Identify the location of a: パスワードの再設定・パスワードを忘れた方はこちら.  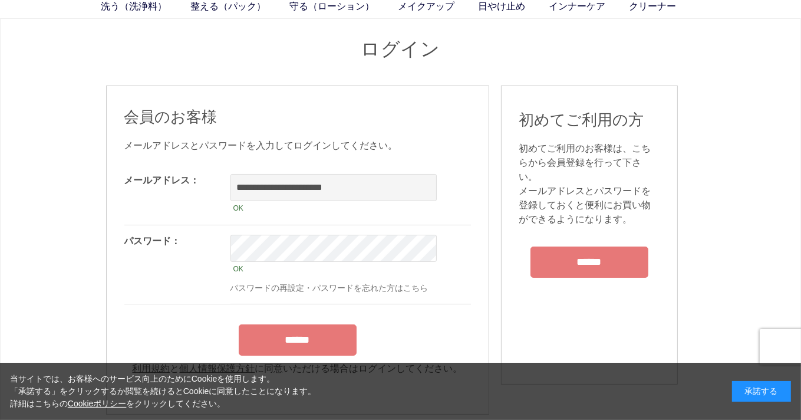
(329, 288).